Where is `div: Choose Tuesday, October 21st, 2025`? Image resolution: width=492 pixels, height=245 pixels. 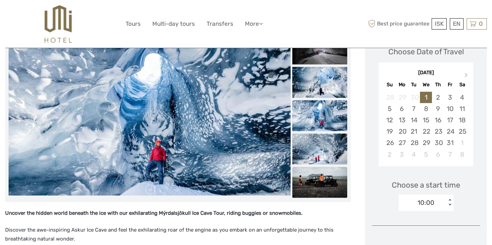
div: Choose Tuesday, October 21st, 2025 is located at coordinates (414, 131).